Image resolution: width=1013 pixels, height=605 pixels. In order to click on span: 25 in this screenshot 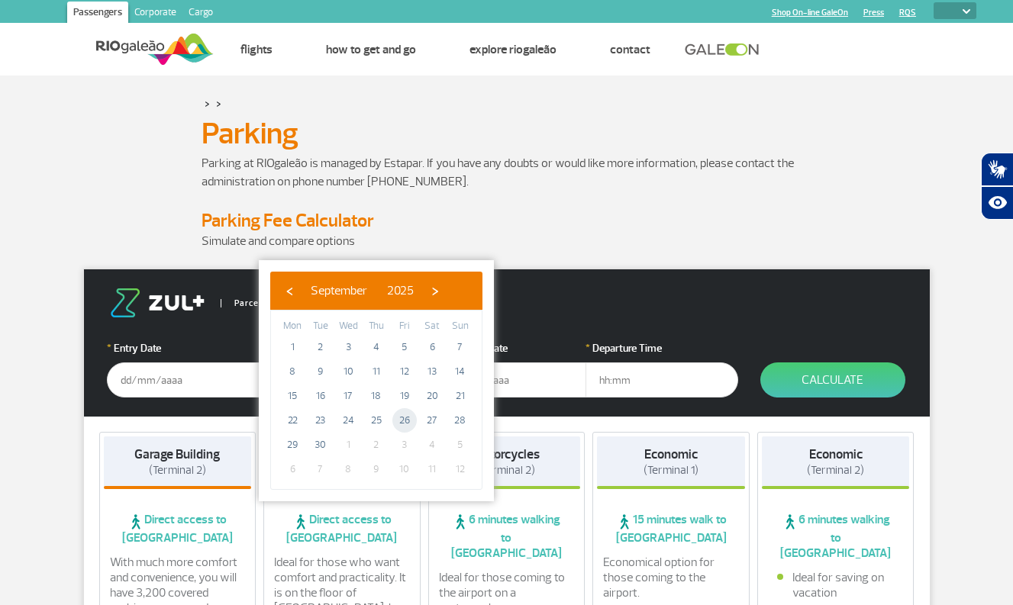, I will do `click(376, 421)`.